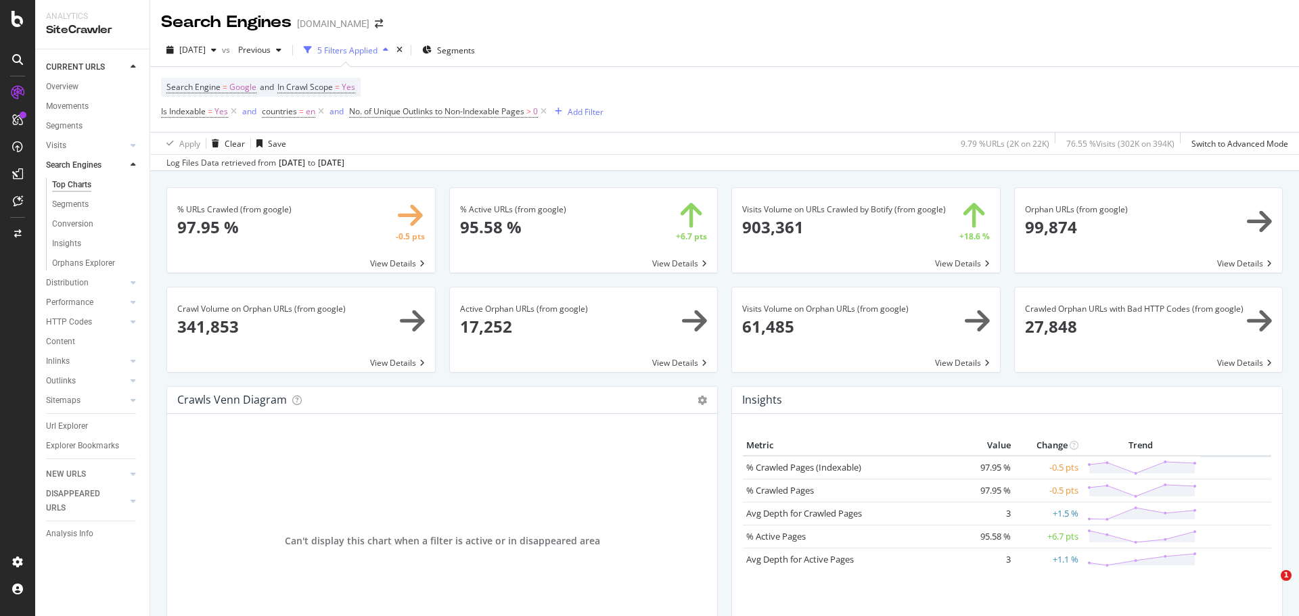 This screenshot has height=616, width=1299. What do you see at coordinates (93, 446) in the screenshot?
I see `a: Explorer Bookmarks` at bounding box center [93, 446].